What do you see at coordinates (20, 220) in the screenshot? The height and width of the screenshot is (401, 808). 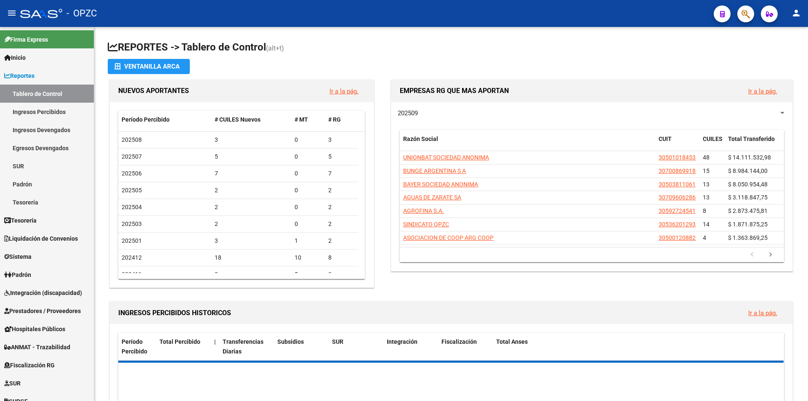 I see `span: Tesorería` at bounding box center [20, 220].